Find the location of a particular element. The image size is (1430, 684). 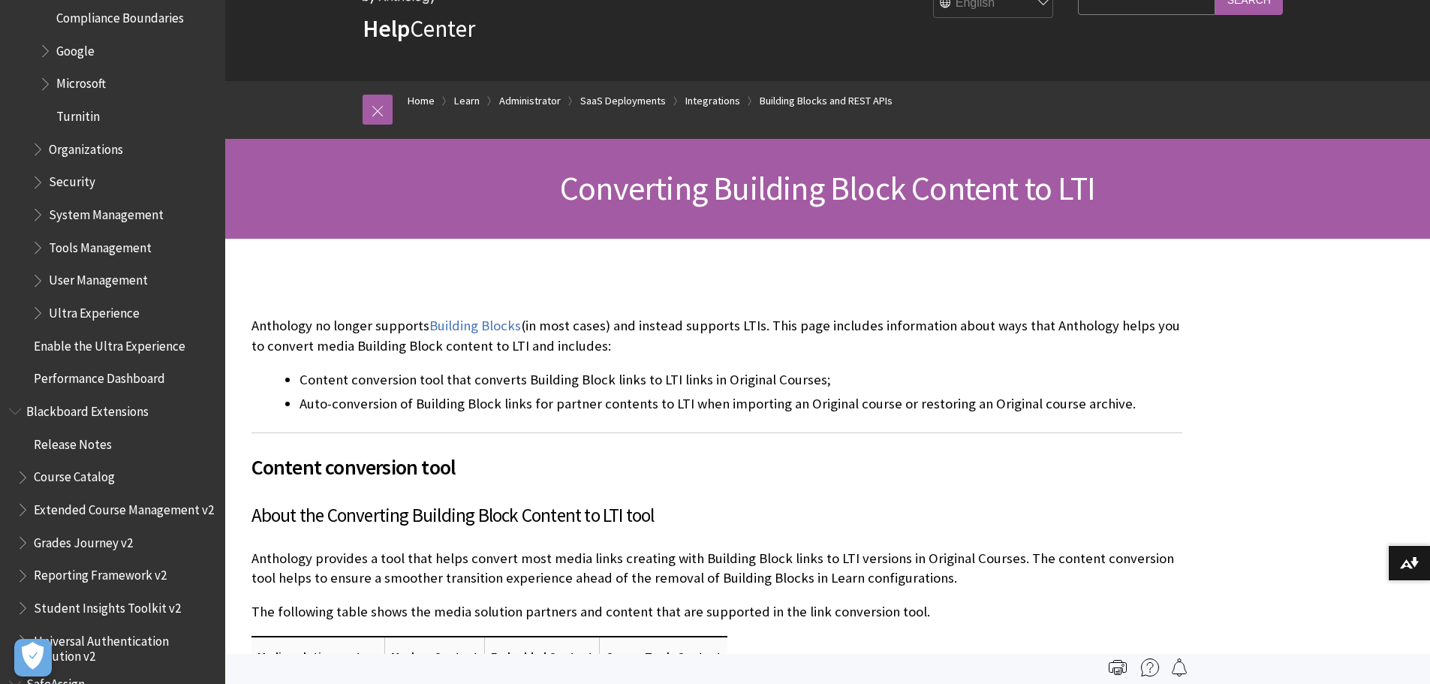

p: Anthology no longer supports (in most cases) and instead supports LTIs. This page includes inform... is located at coordinates (717, 336).